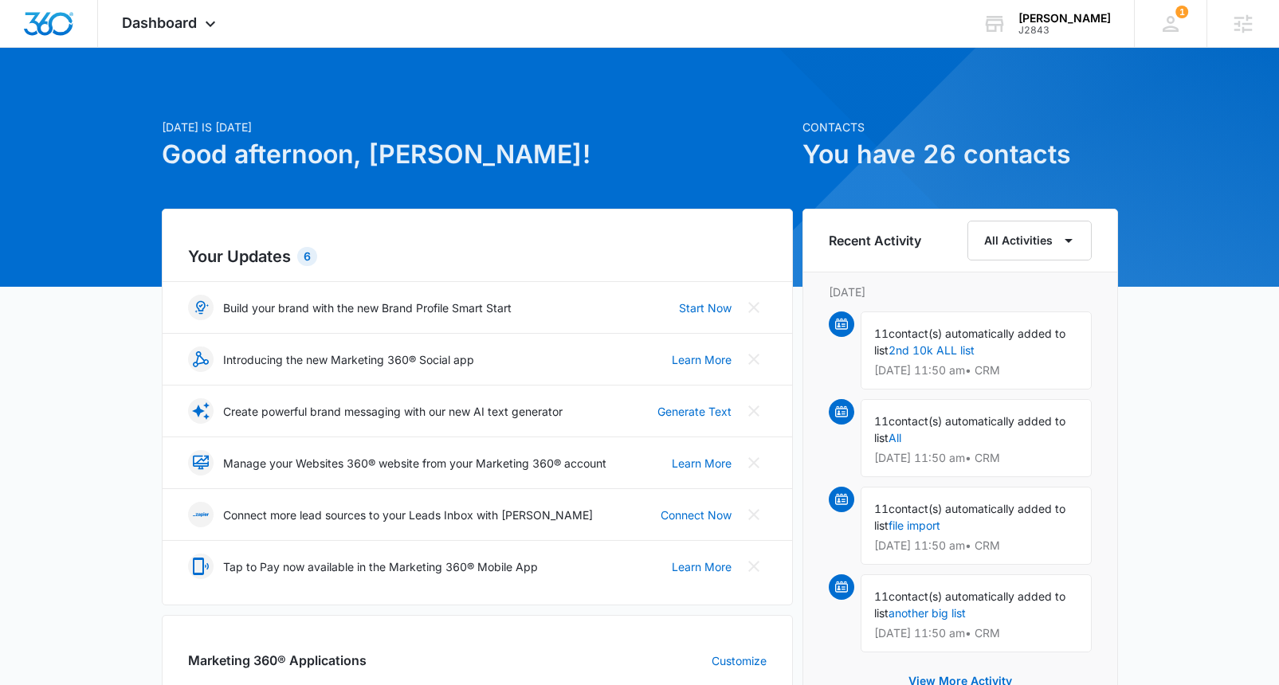  I want to click on p: Tap to Pay now available in the Marketing 360® Mobile App, so click(380, 567).